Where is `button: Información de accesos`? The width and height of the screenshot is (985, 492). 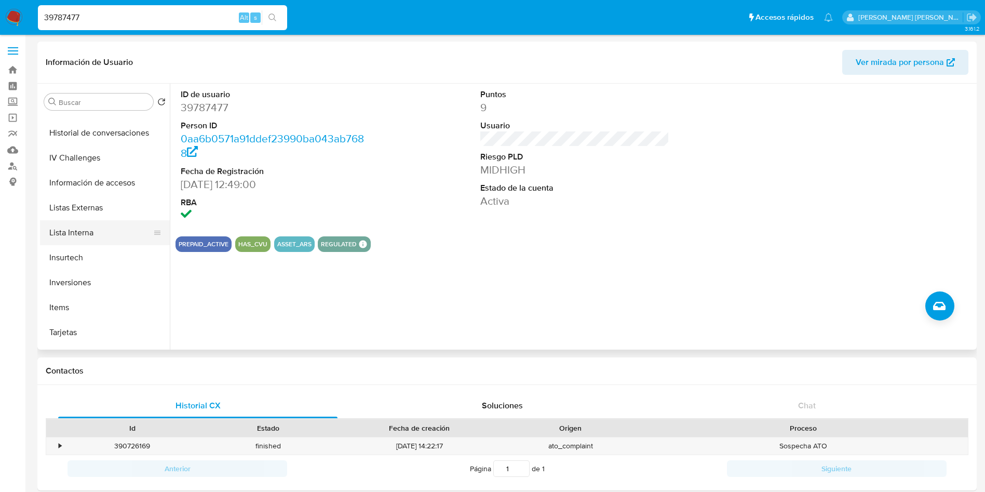 button: Información de accesos is located at coordinates (105, 183).